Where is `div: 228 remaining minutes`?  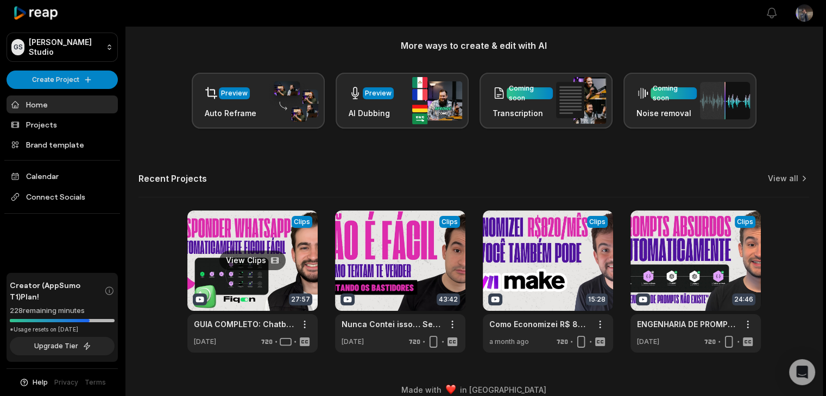 div: 228 remaining minutes is located at coordinates (62, 311).